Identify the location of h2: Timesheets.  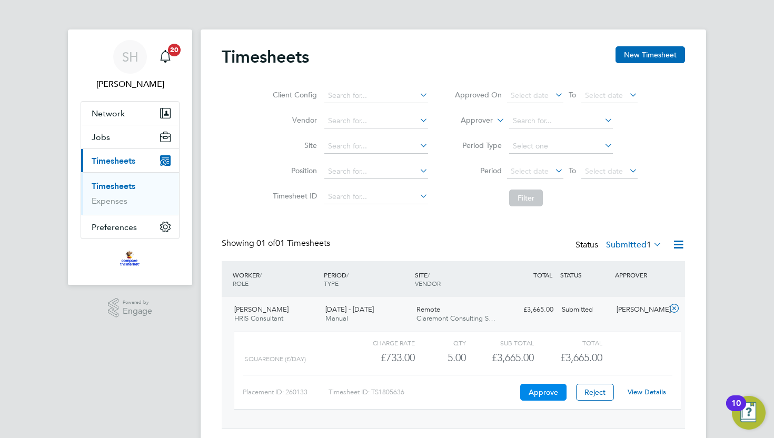
(265, 57).